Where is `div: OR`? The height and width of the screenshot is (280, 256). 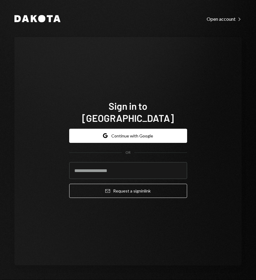 div: OR is located at coordinates (128, 152).